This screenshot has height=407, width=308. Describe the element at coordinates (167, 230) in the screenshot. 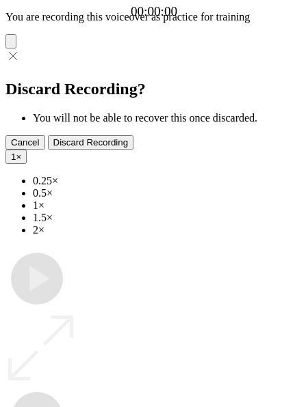

I see `li: 2×` at that location.